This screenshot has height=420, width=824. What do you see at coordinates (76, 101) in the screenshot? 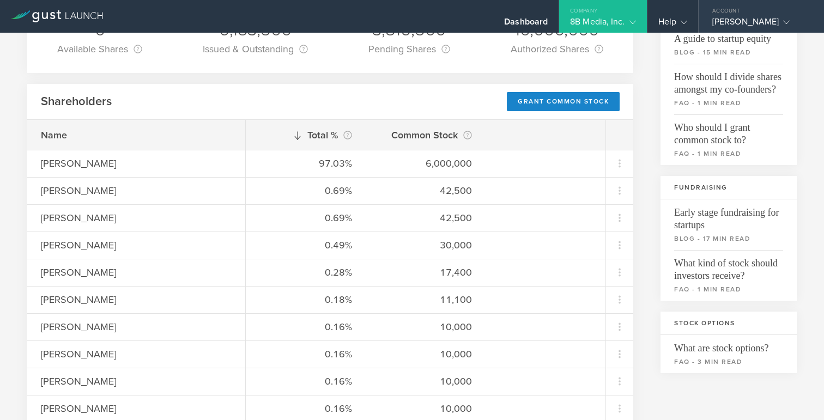
I see `h2: Shareholders` at bounding box center [76, 101].